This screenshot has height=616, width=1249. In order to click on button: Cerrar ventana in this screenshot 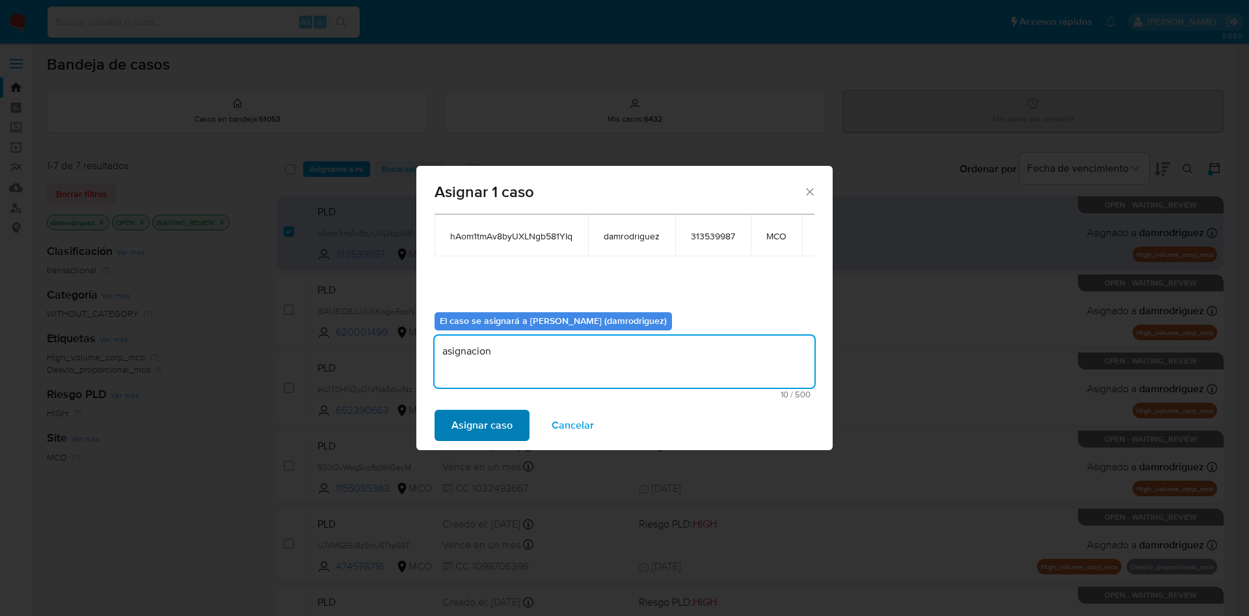, I will do `click(809, 191)`.